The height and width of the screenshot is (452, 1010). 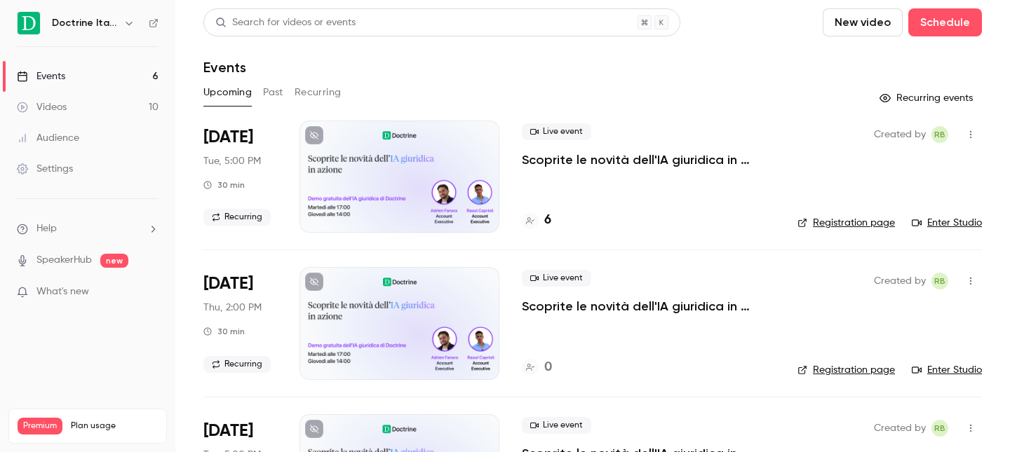 I want to click on div: Events, so click(x=41, y=76).